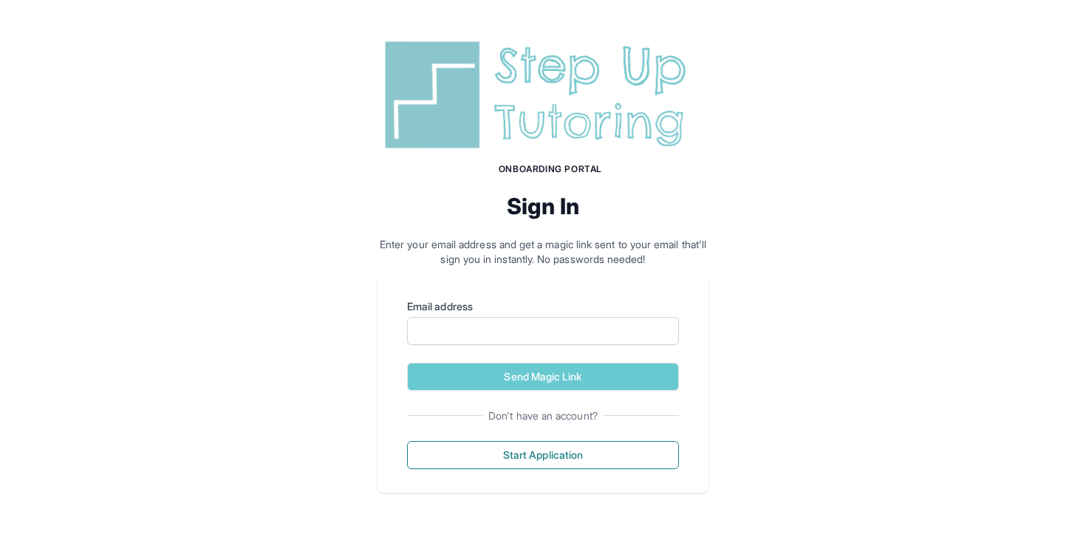  What do you see at coordinates (543, 455) in the screenshot?
I see `a: Start Application` at bounding box center [543, 455].